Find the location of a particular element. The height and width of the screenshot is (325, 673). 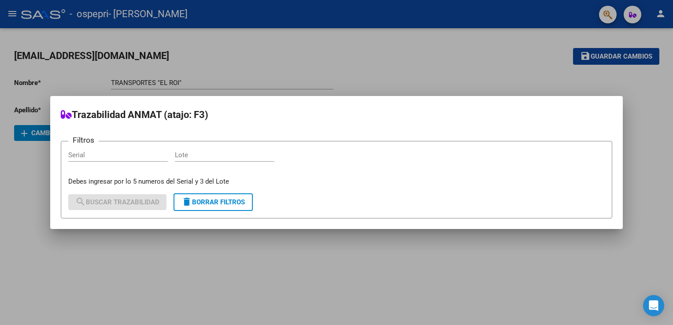

p: Debes ingresar por lo 5 numeros del Serial y 3 del Lote is located at coordinates (337, 181).